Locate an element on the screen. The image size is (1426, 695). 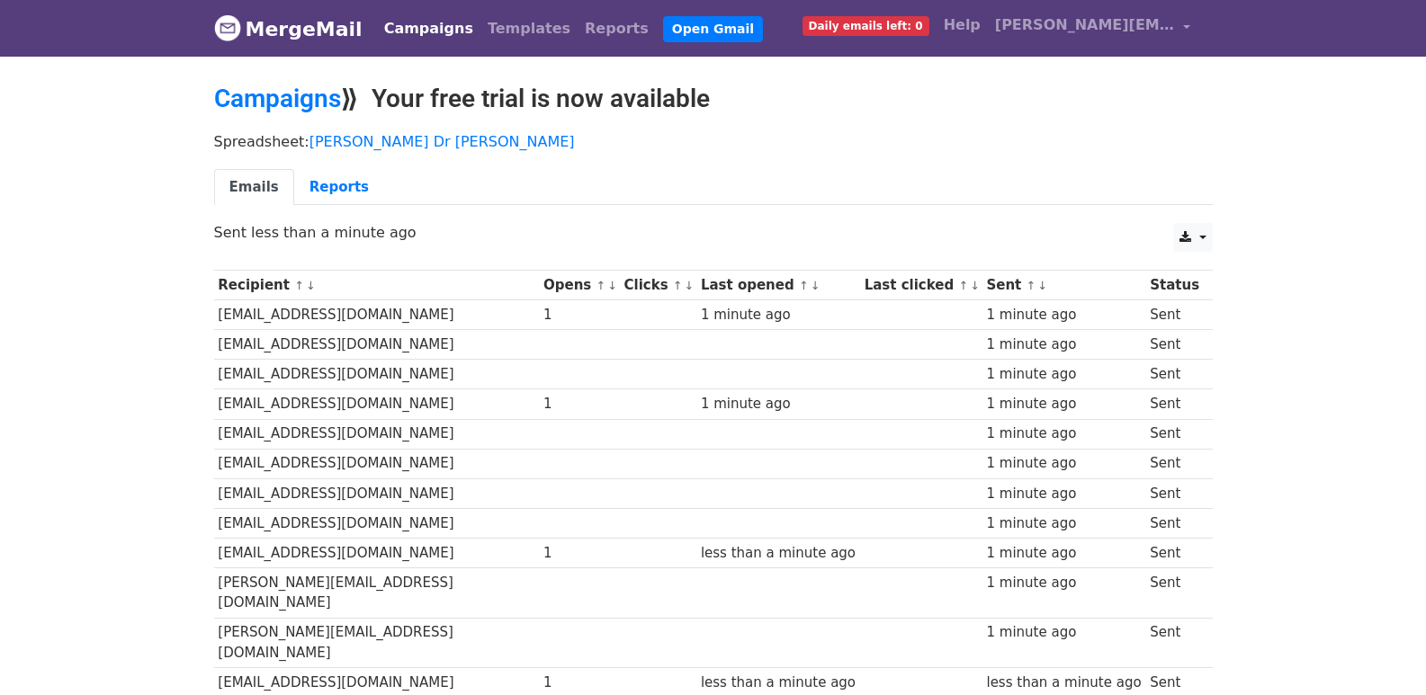
th: Sent is located at coordinates (1064, 285).